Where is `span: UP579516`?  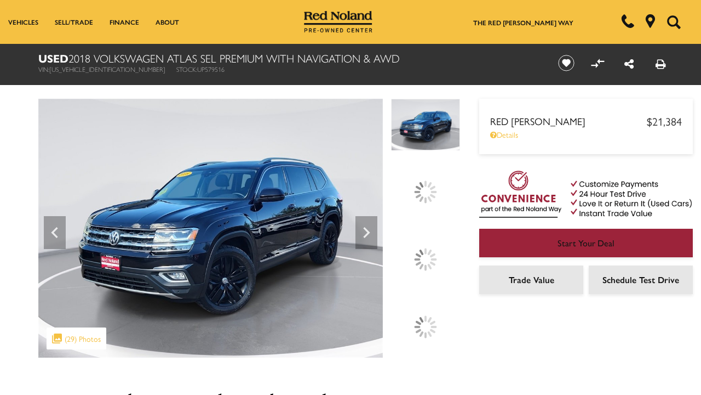 span: UP579516 is located at coordinates (211, 69).